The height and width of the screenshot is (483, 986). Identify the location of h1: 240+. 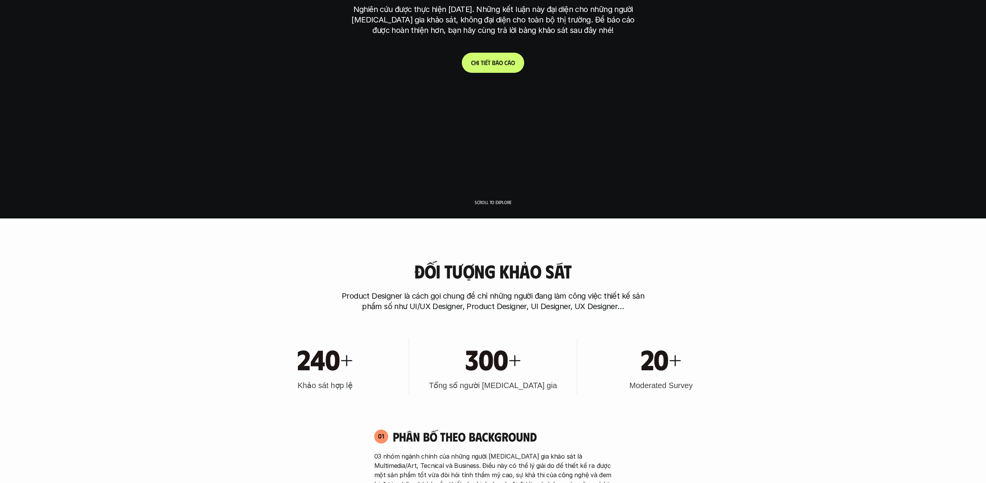
(325, 359).